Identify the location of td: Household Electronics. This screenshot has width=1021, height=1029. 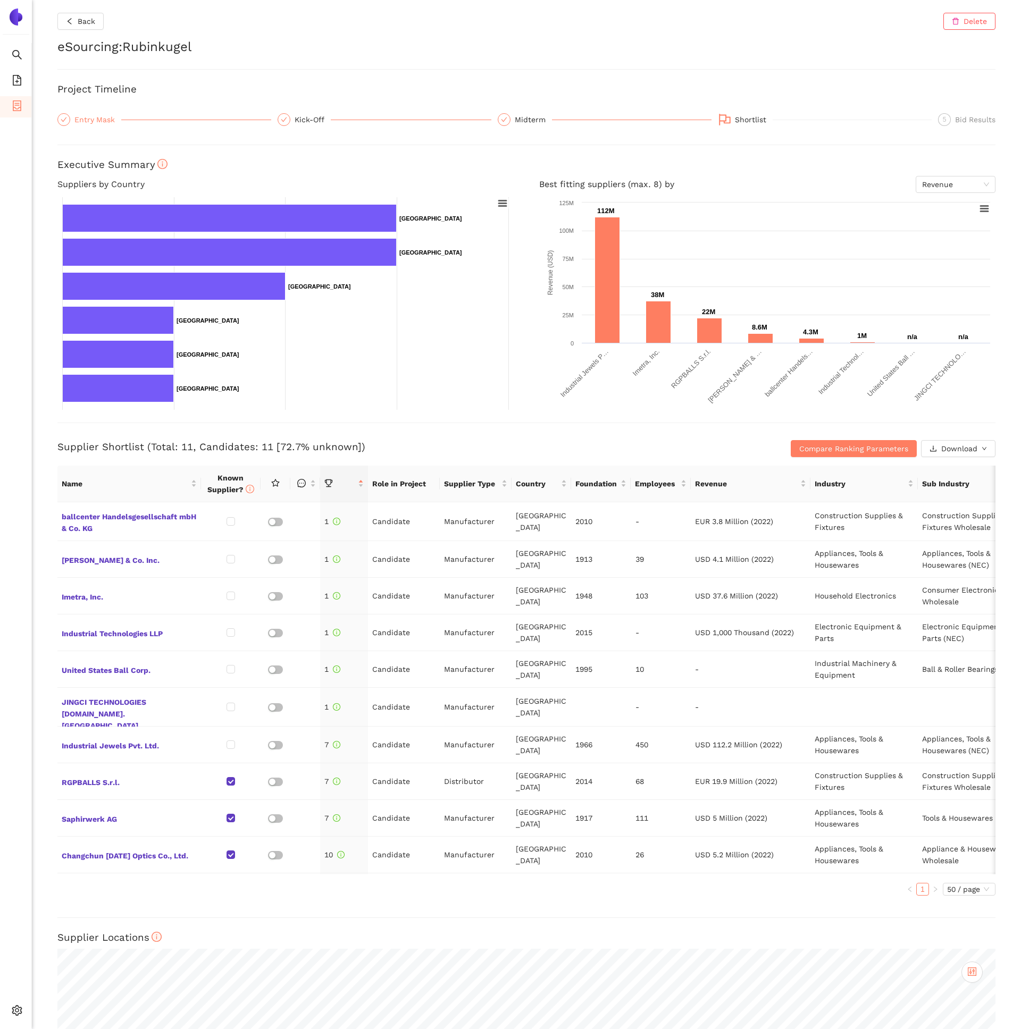
(864, 596).